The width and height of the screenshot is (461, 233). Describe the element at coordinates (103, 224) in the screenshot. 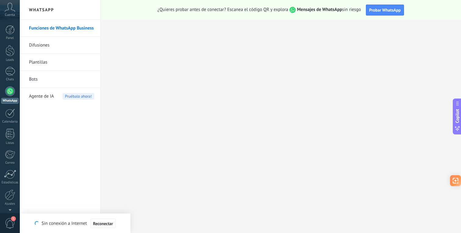

I see `button: Reconectar` at that location.